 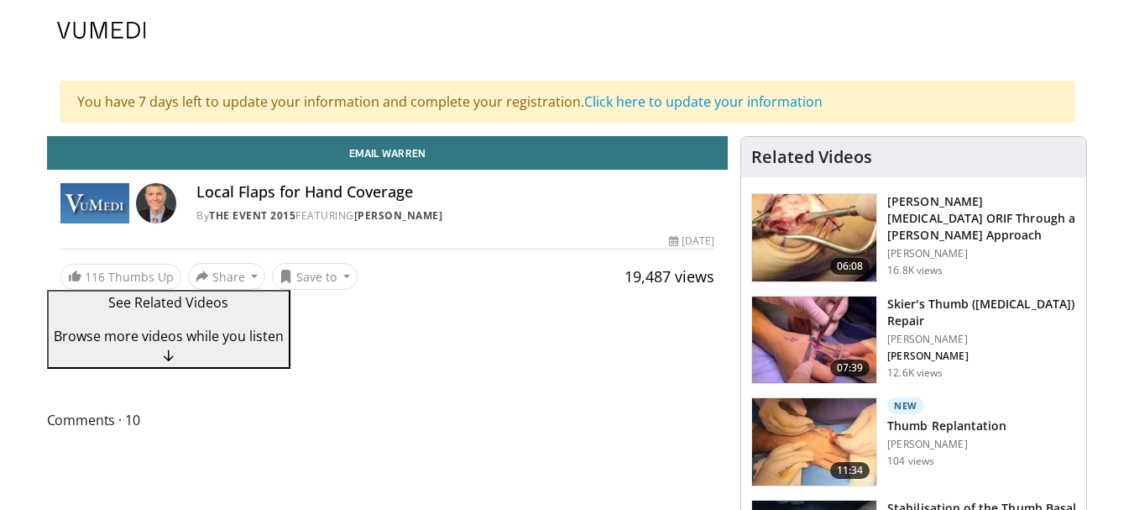 What do you see at coordinates (814, 238) in the screenshot?
I see `img: af335e9d-3f89-4d46-97d1-d9f0cfa56dd9.150x105_q85_crop-smart_upscale.jpg` at bounding box center [814, 238].